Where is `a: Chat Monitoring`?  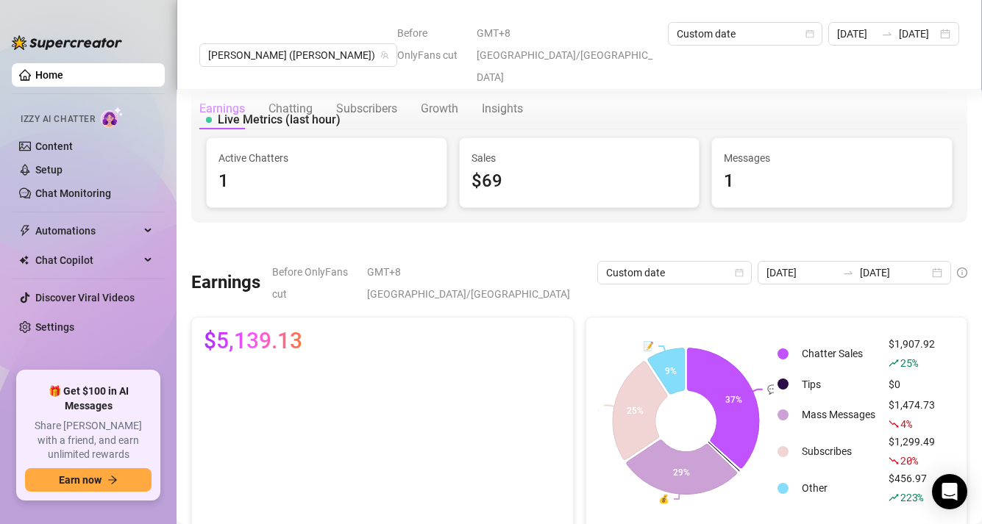 a: Chat Monitoring is located at coordinates (73, 193).